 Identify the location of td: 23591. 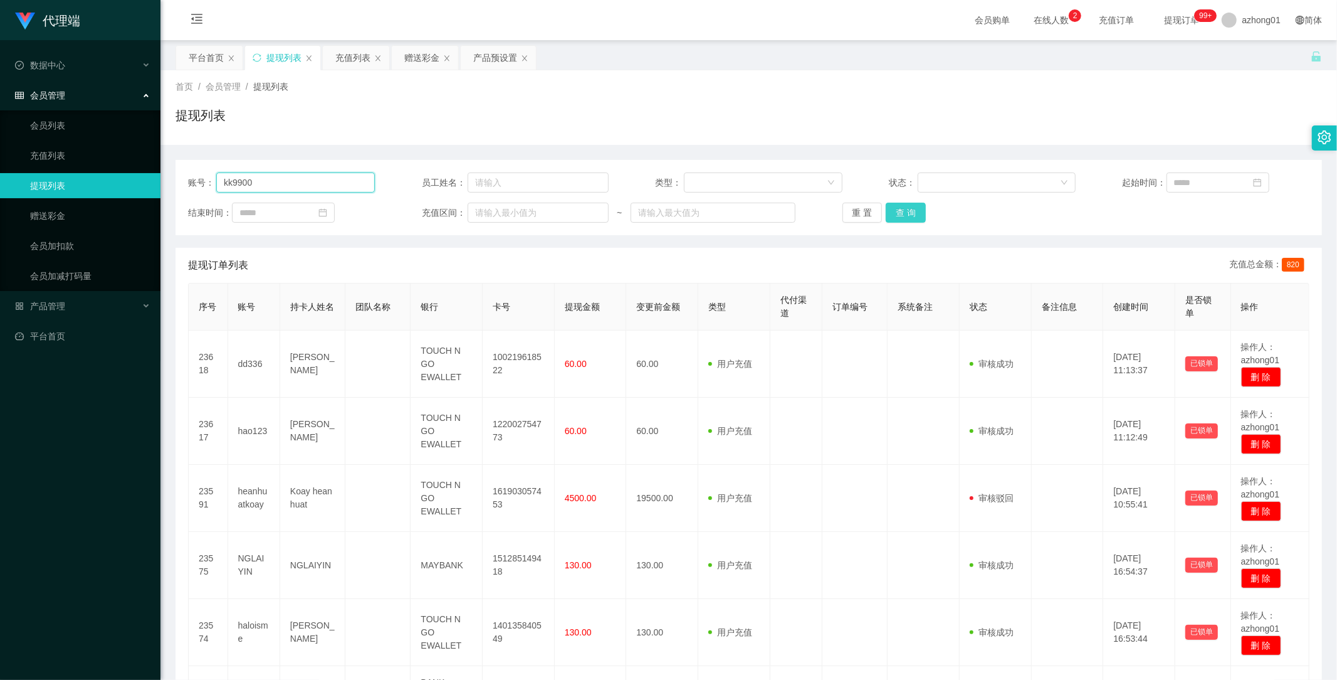
(208, 498).